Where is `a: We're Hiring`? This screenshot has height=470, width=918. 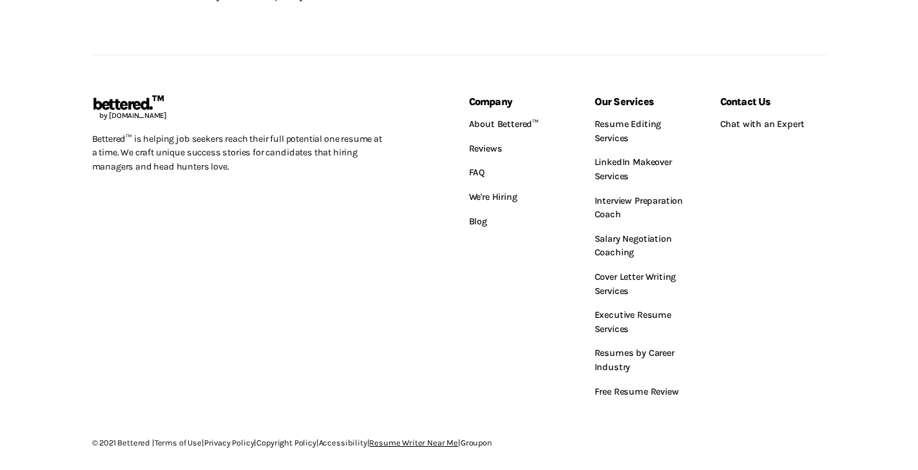 a: We're Hiring is located at coordinates (522, 197).